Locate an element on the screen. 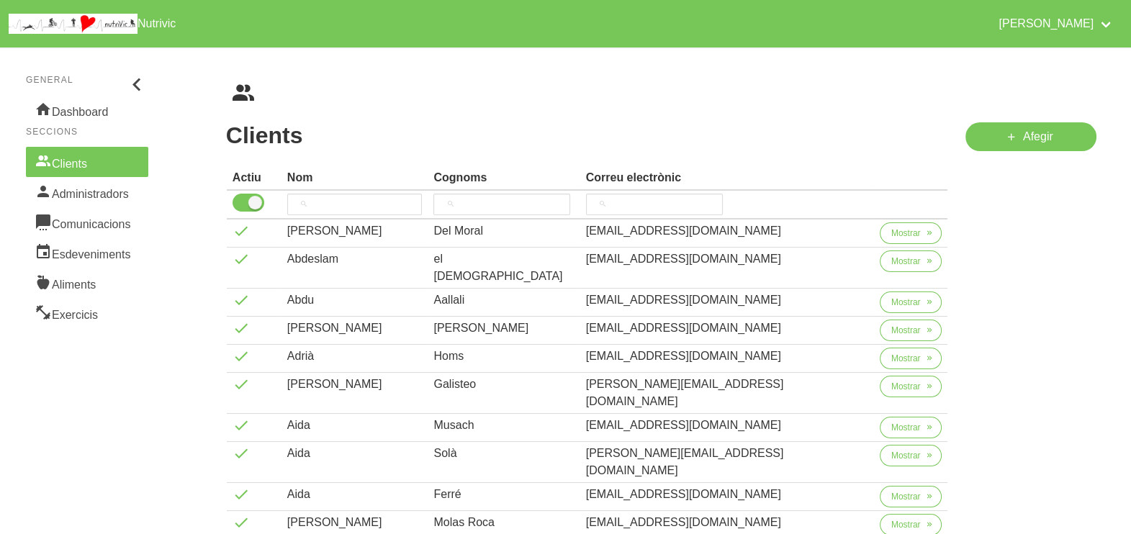  nav: breadcrumbs is located at coordinates (661, 94).